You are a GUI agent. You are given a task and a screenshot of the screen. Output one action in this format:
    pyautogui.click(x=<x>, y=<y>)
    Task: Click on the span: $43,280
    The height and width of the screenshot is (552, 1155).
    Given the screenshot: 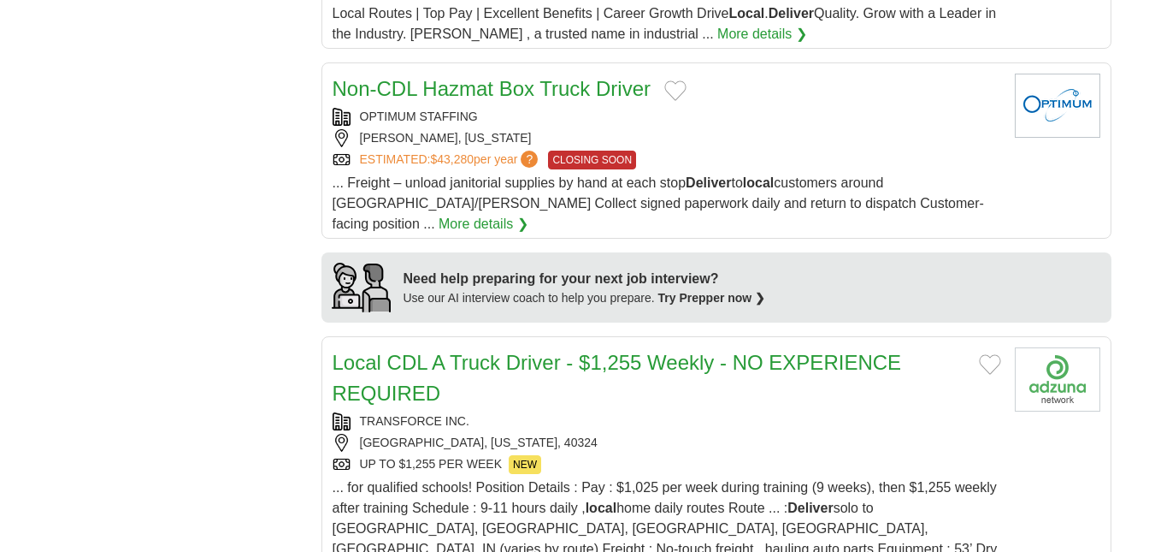 What is the action you would take?
    pyautogui.click(x=452, y=159)
    